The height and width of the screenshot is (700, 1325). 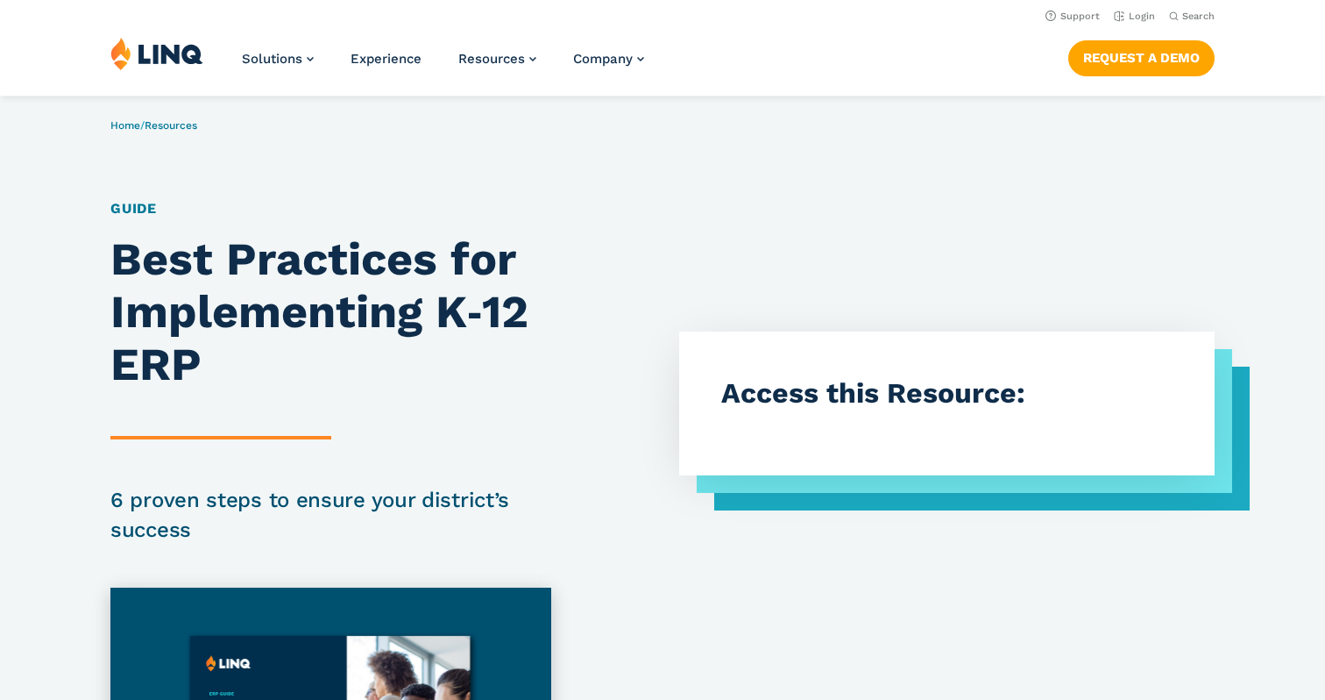 I want to click on a: Login, so click(x=1134, y=16).